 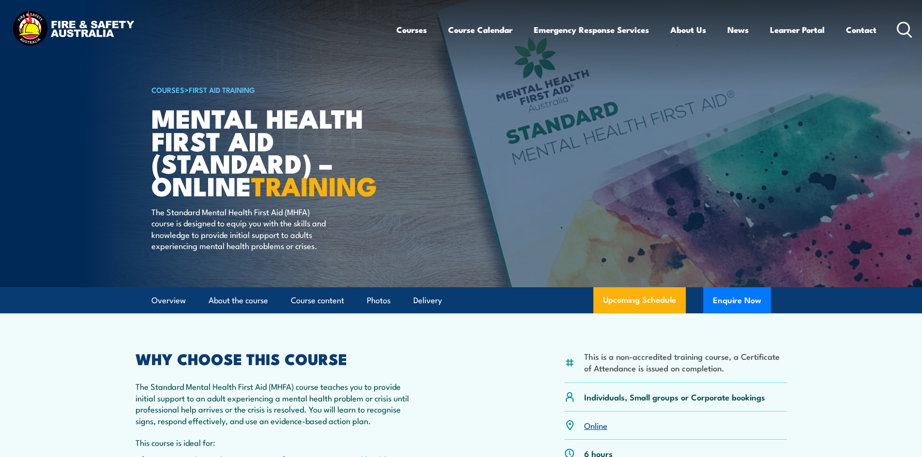 I want to click on a: Courses, so click(x=411, y=30).